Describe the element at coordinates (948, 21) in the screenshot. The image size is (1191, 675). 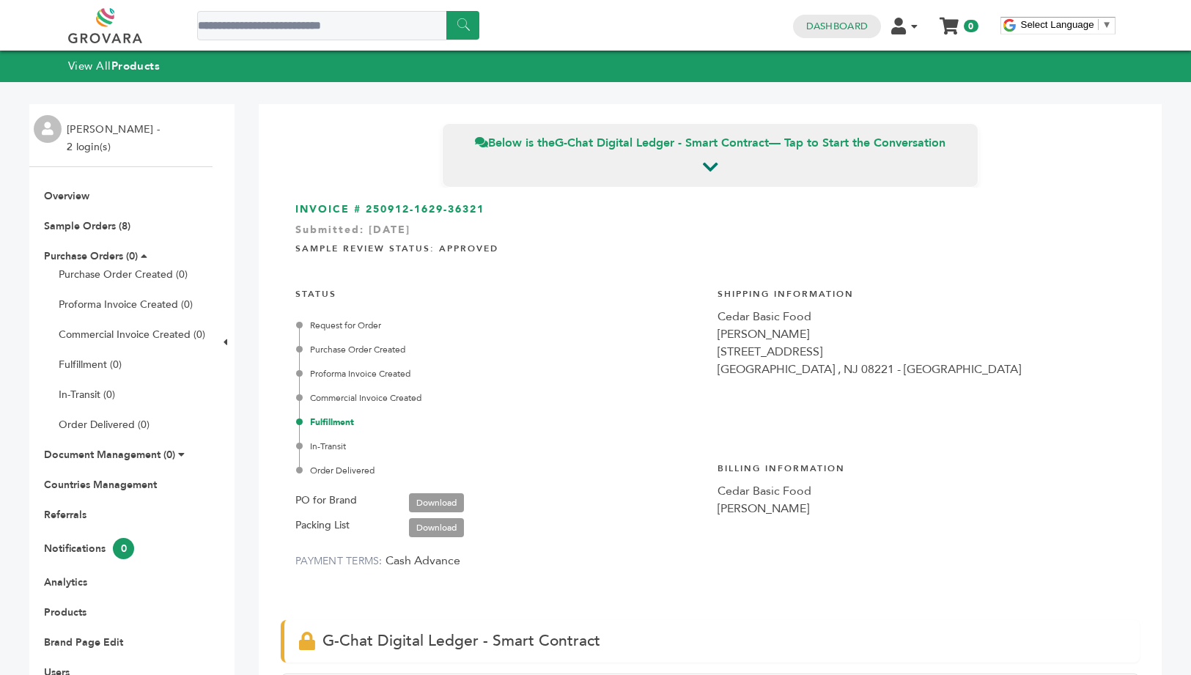
I see `a: My Cart` at that location.